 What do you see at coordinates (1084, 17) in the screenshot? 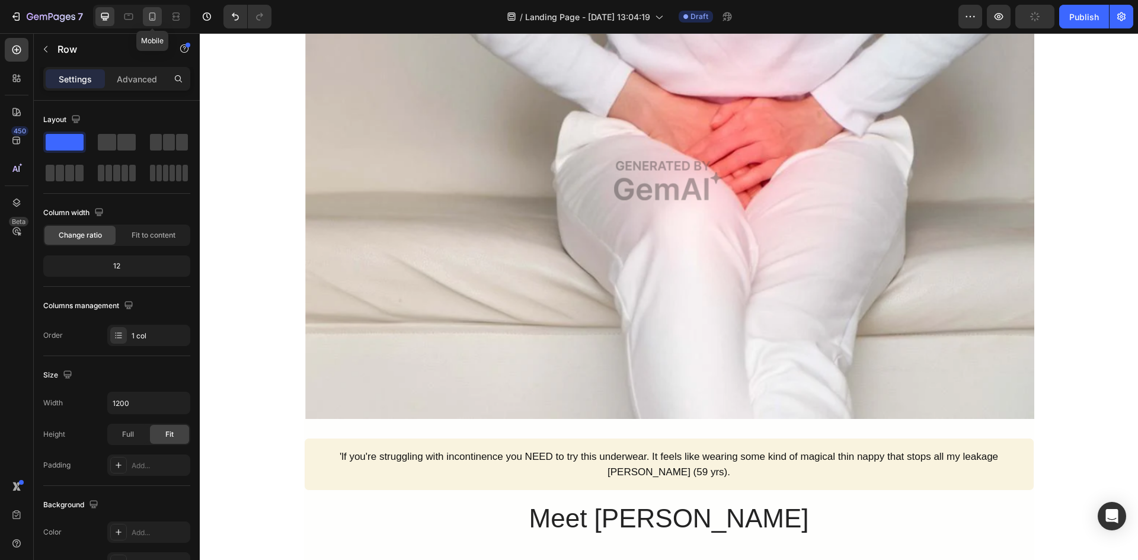
I see `button: Publish` at bounding box center [1084, 17].